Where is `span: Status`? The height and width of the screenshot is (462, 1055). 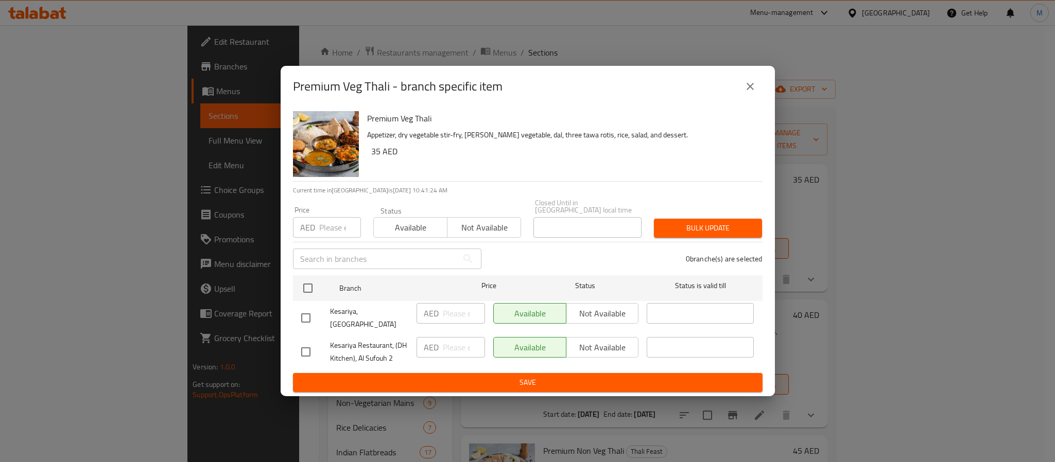 span: Status is located at coordinates (585, 286).